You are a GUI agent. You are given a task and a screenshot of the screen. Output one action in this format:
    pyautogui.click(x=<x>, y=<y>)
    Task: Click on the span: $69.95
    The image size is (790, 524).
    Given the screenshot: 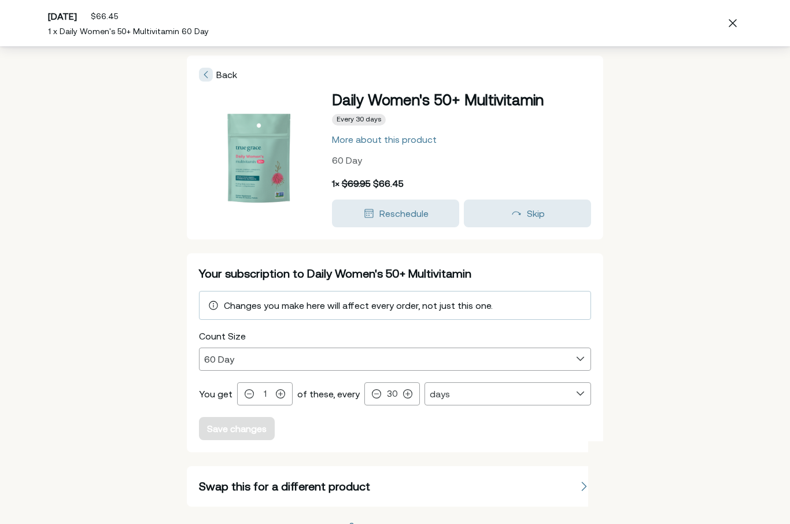 What is the action you would take?
    pyautogui.click(x=356, y=183)
    